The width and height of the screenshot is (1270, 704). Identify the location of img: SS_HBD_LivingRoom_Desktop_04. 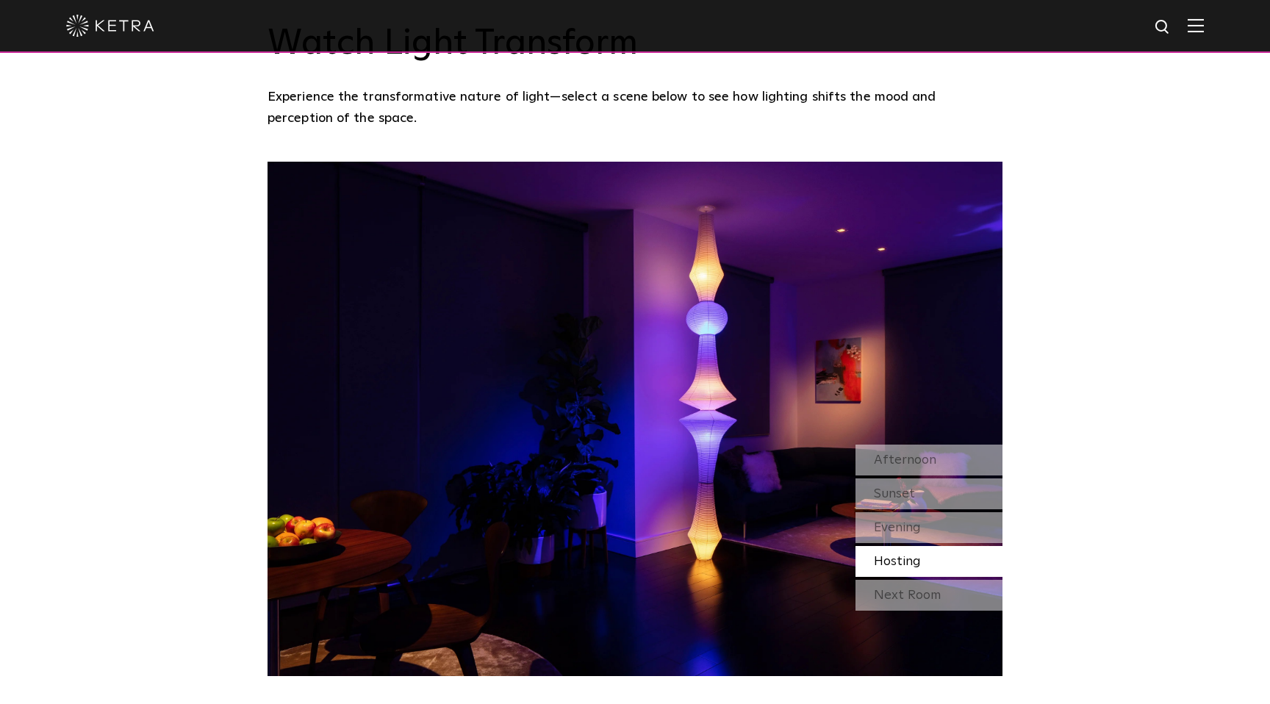
(635, 419).